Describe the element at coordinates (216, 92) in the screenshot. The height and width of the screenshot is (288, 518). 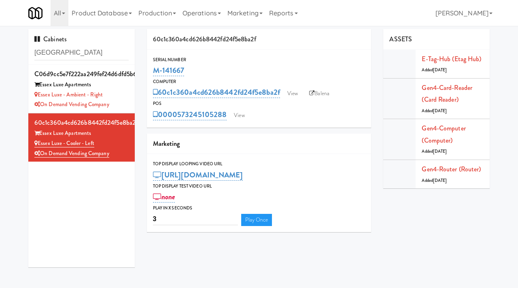
I see `a: 60c1c360a4cd626b8442fd24f5e8ba2f` at that location.